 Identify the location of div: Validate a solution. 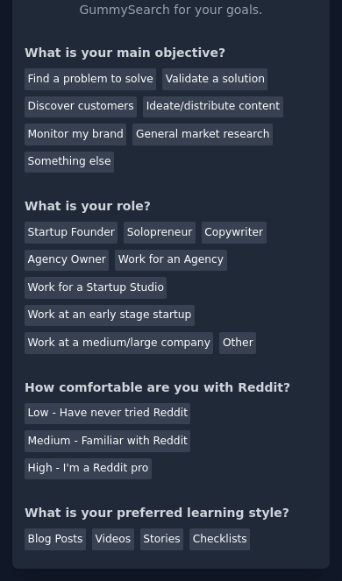
(215, 79).